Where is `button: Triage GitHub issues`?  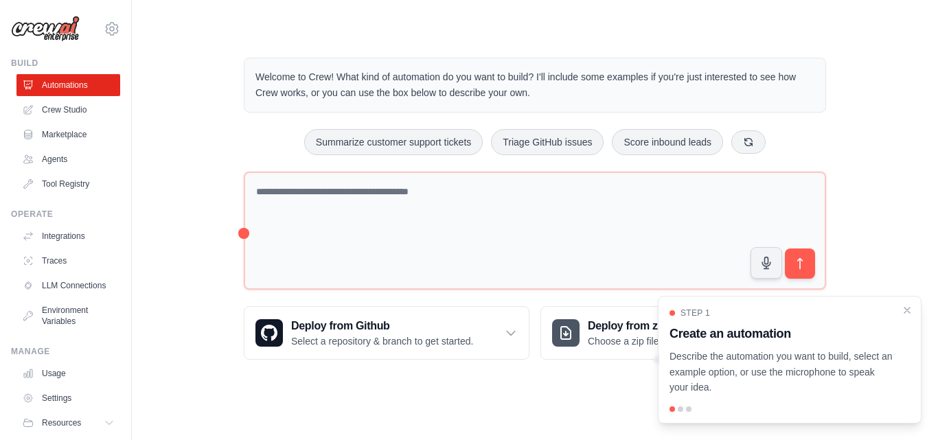
button: Triage GitHub issues is located at coordinates (547, 142).